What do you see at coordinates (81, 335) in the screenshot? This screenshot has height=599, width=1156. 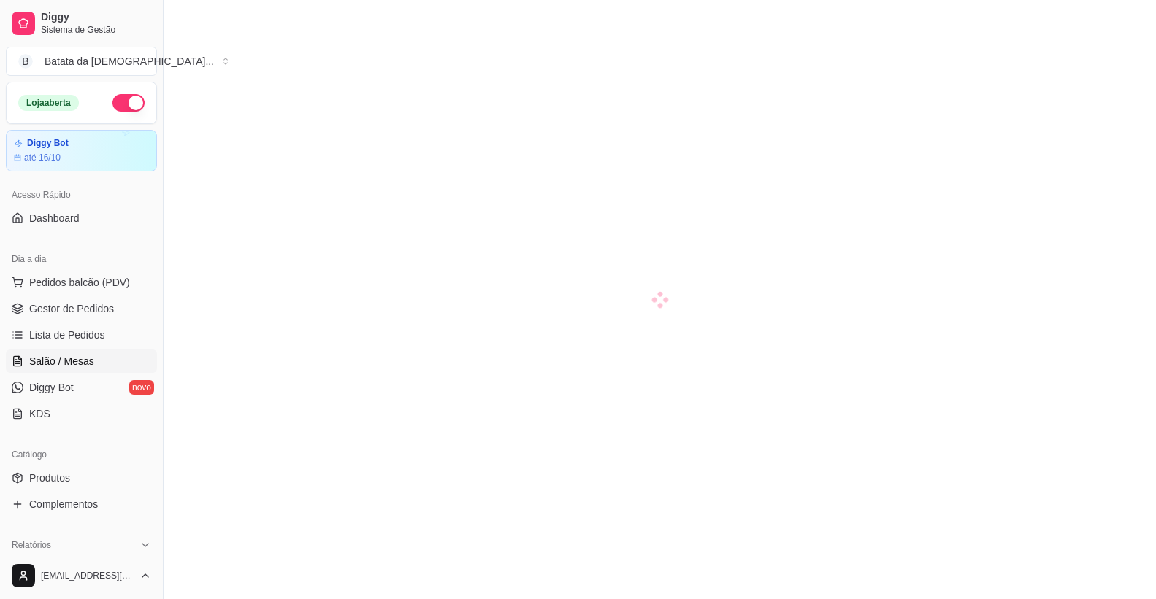 I see `a: Lista de Pedidos` at bounding box center [81, 335].